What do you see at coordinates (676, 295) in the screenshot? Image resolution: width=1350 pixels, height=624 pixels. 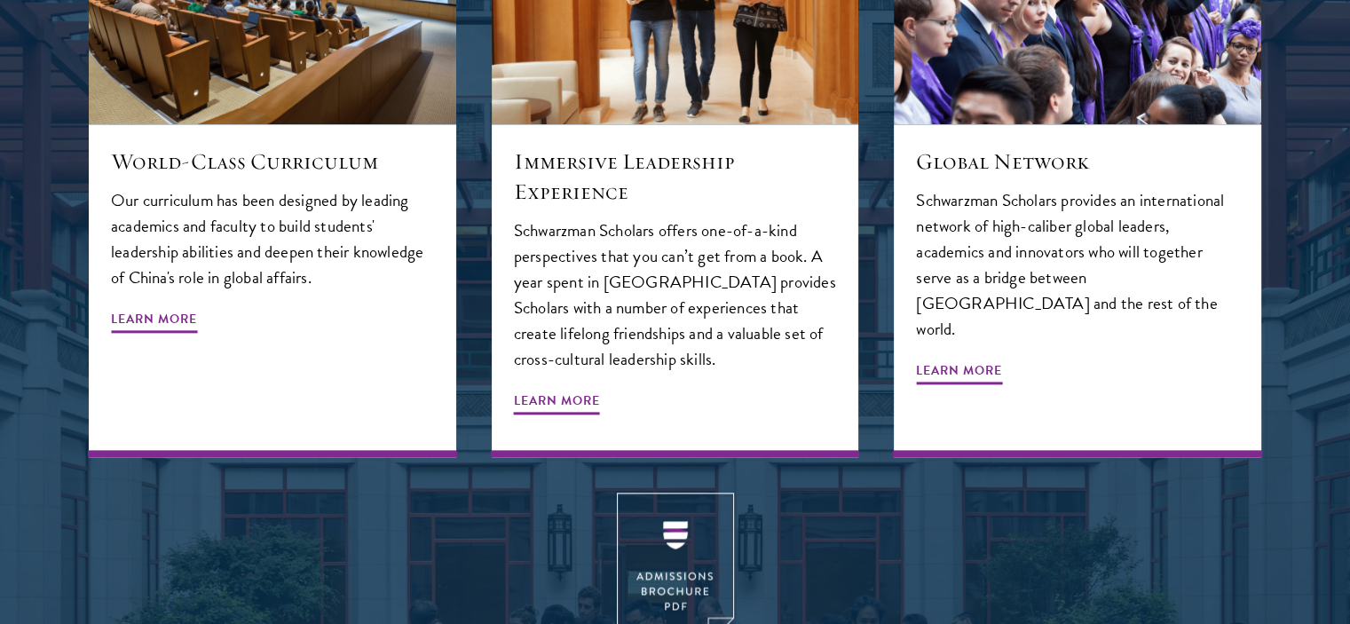 I see `p: Schwarzman Scholars offers one-of-a-kind perspectives that you can’t get from a book. A year spen...` at bounding box center [676, 295].